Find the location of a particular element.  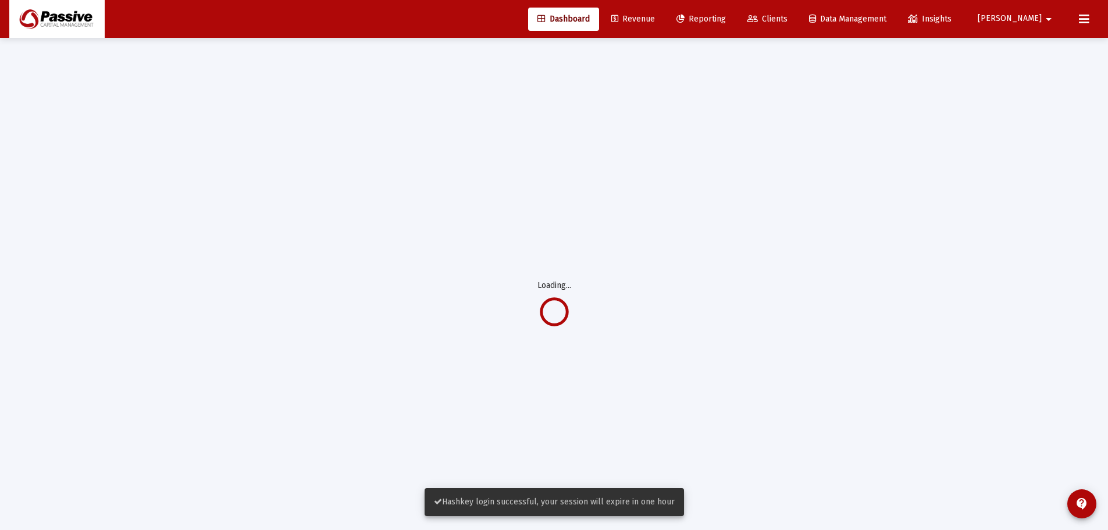

a: Data Management is located at coordinates (847, 19).